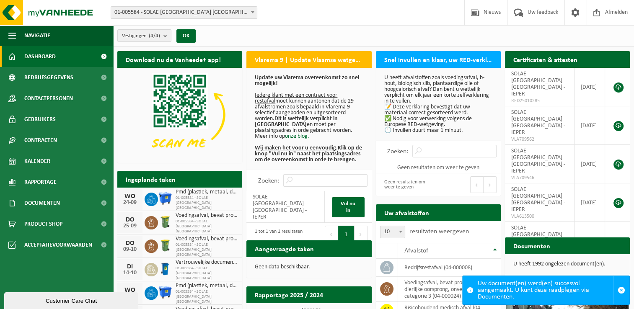  What do you see at coordinates (130, 267) in the screenshot?
I see `div: DI` at bounding box center [130, 267].